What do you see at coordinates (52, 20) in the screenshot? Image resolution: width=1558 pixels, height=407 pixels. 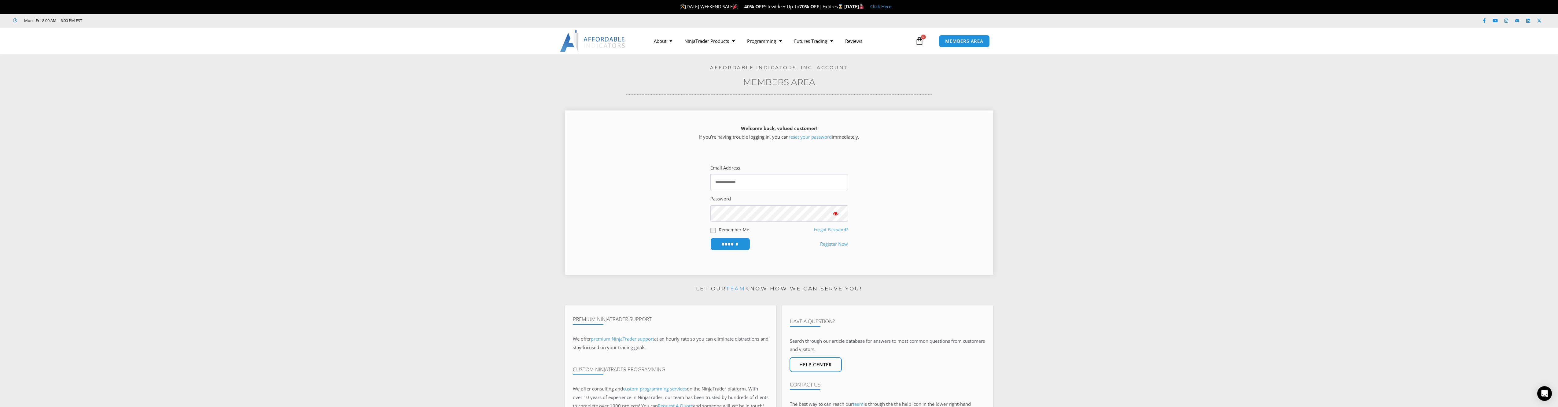 I see `span: Mon - Fri: 8:00 AM – 6:00 PM EST` at bounding box center [52, 20].